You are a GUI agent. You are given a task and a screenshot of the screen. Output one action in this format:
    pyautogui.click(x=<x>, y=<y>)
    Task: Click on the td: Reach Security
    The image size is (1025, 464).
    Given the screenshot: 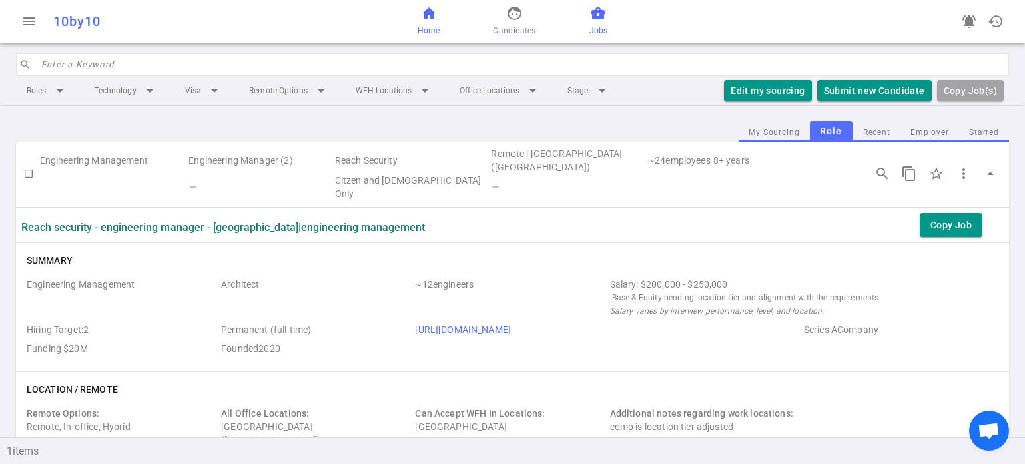 What is the action you would take?
    pyautogui.click(x=412, y=160)
    